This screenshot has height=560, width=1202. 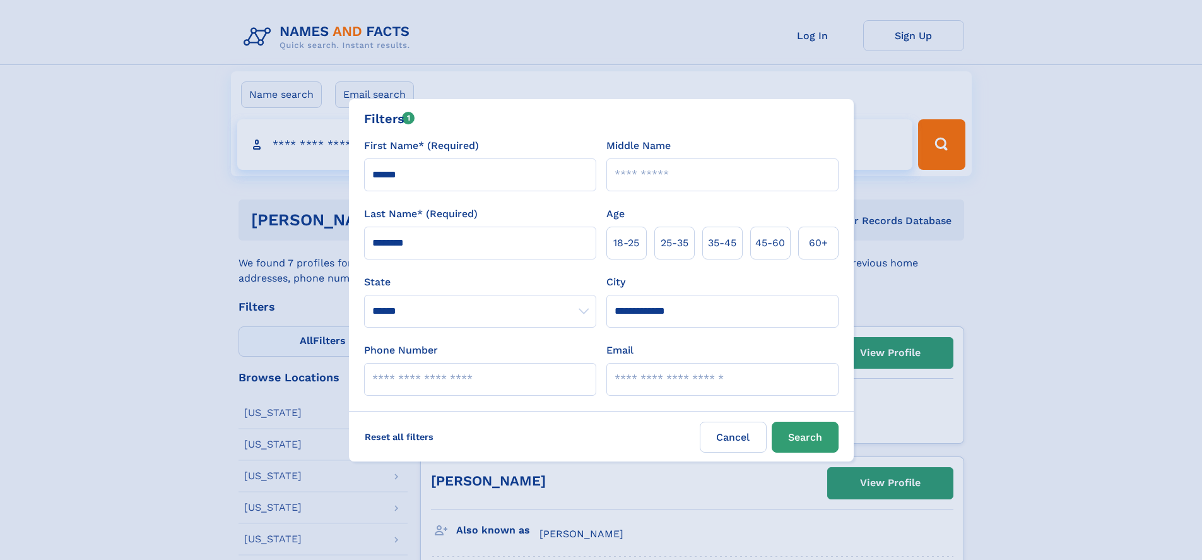 What do you see at coordinates (399, 437) in the screenshot?
I see `label: Reset all filters` at bounding box center [399, 437].